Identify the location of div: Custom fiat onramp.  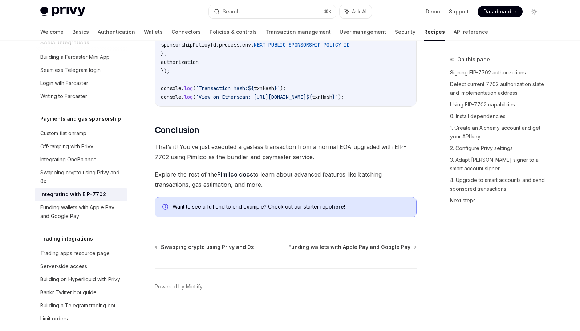
(63, 133).